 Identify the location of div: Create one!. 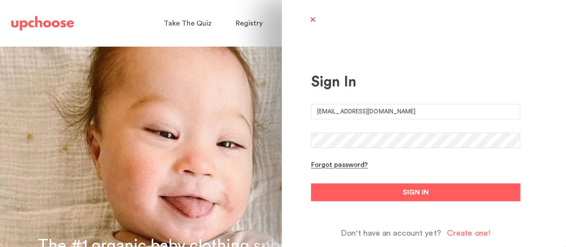
(469, 233).